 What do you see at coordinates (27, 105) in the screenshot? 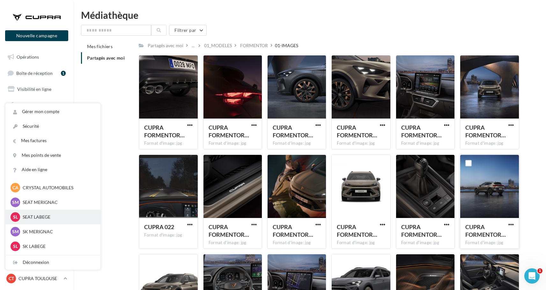
I see `span: Campagnes` at bounding box center [27, 105].